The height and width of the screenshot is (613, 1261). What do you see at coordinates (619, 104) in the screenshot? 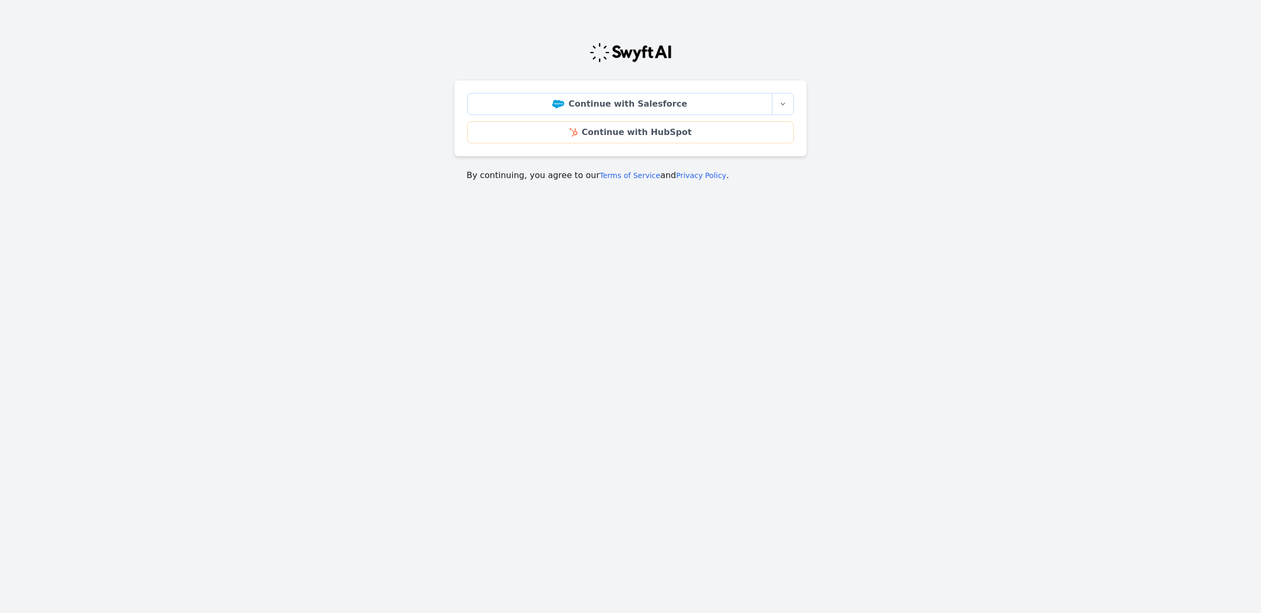
I see `a: Continue with Salesforce` at bounding box center [619, 104].